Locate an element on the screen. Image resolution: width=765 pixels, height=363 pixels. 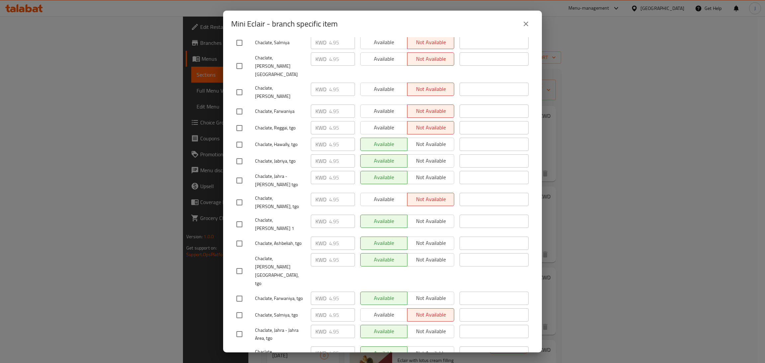
button: close is located at coordinates (526, 24).